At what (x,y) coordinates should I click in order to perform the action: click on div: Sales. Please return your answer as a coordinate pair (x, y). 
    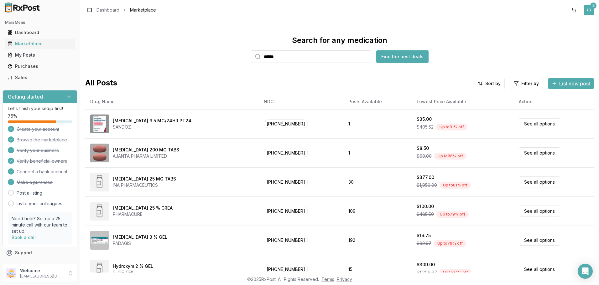
    Looking at the image, I should click on (40, 78).